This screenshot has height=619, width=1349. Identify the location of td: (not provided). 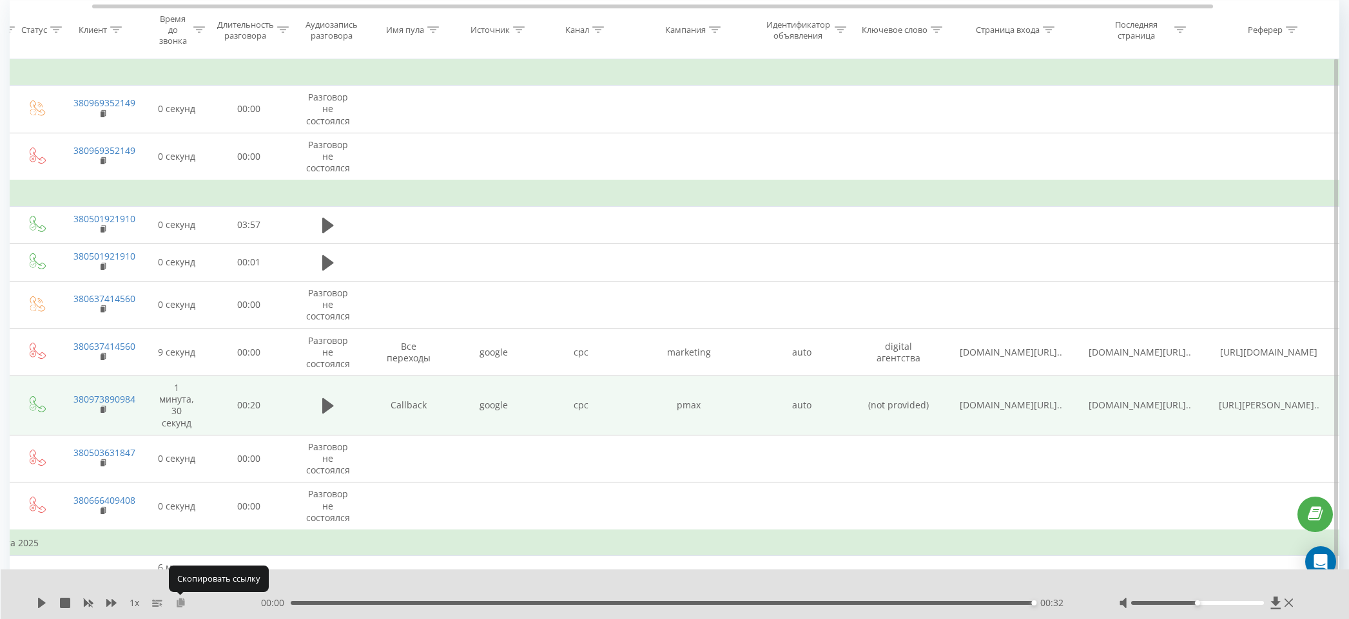
(899, 406).